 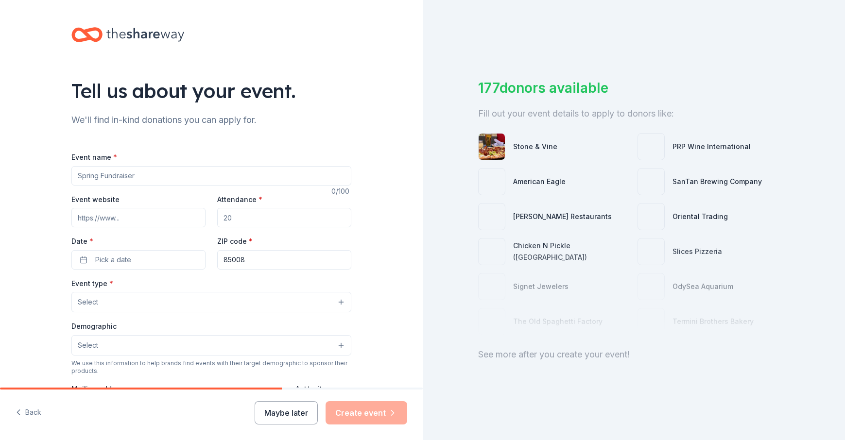 I want to click on label: Date, so click(x=138, y=242).